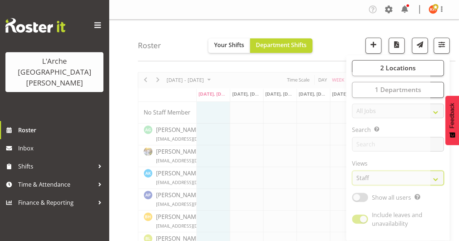  I want to click on span: Shifts, so click(56, 167).